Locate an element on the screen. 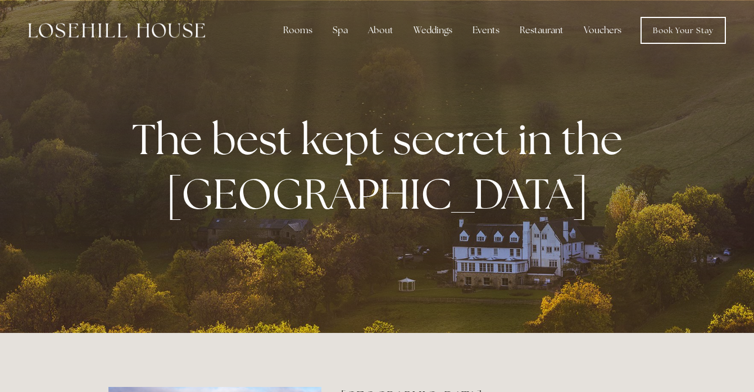 The width and height of the screenshot is (754, 392). a: Book Your Stay is located at coordinates (683, 30).